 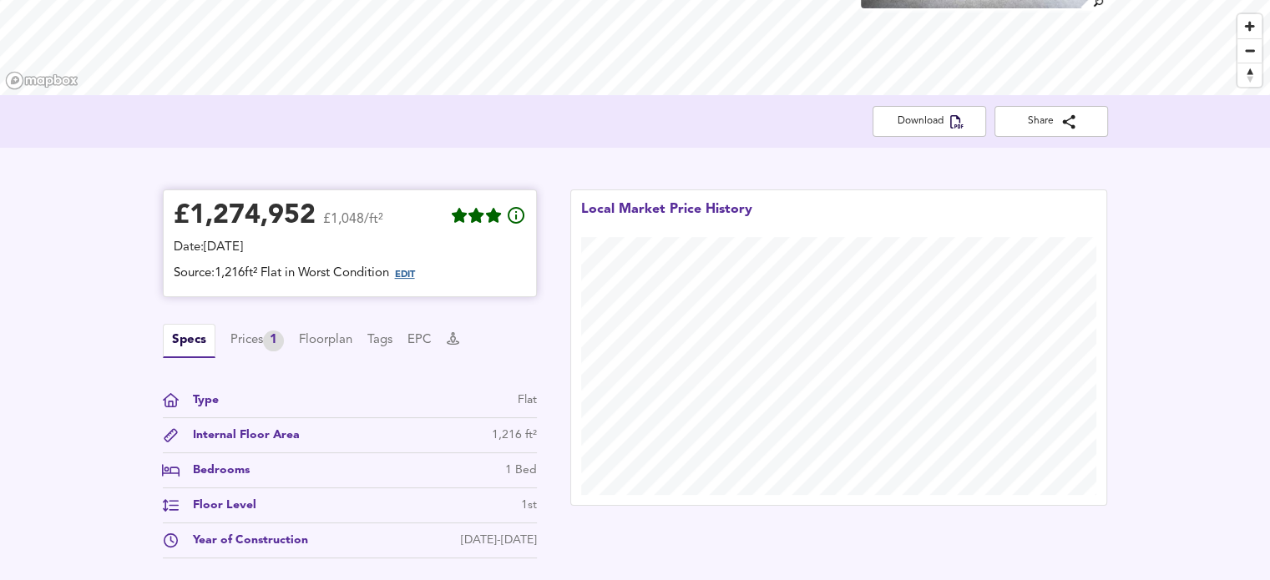 What do you see at coordinates (273, 341) in the screenshot?
I see `div: 1` at bounding box center [273, 341].